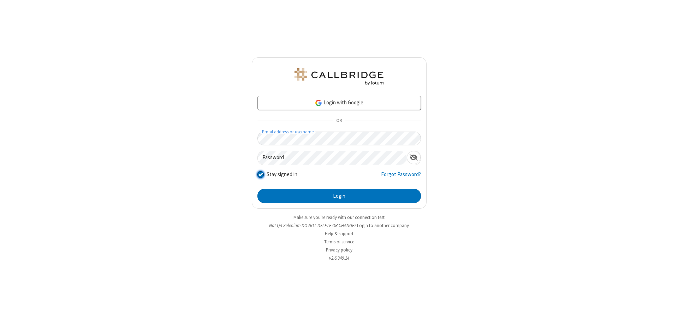  What do you see at coordinates (339, 121) in the screenshot?
I see `span: OR` at bounding box center [339, 121].